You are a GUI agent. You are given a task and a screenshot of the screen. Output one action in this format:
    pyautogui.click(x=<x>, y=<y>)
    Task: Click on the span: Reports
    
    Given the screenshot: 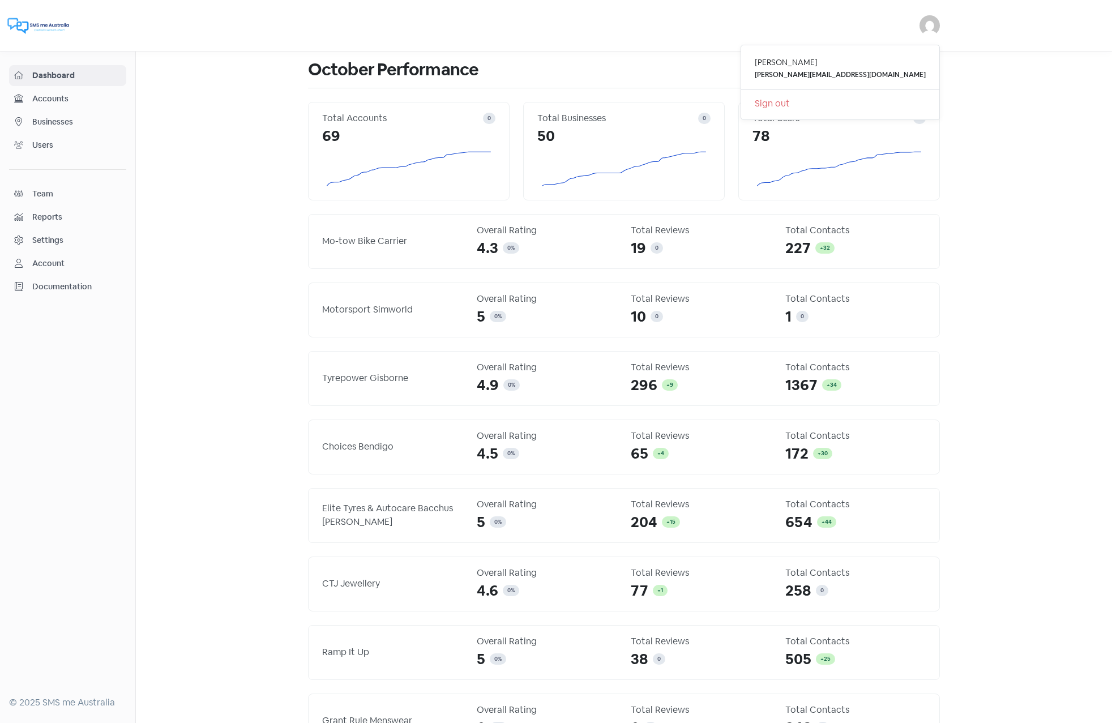 What is the action you would take?
    pyautogui.click(x=76, y=217)
    